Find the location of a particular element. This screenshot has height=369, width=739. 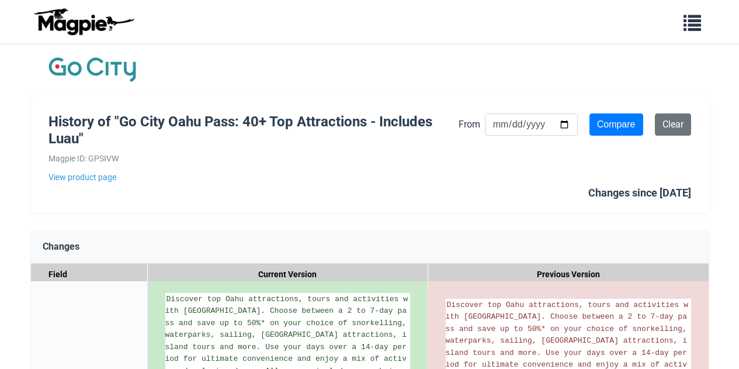

div: Previous Version is located at coordinates (568, 274).